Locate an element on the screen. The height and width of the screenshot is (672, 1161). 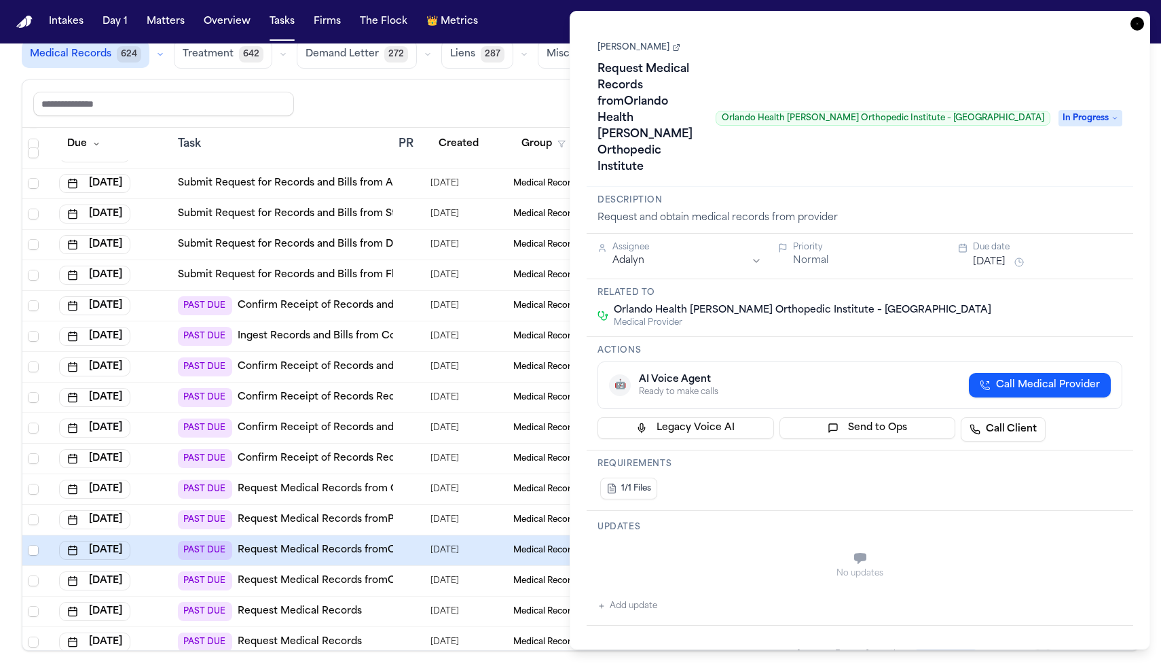
button: Send to Ops is located at coordinates (868, 428).